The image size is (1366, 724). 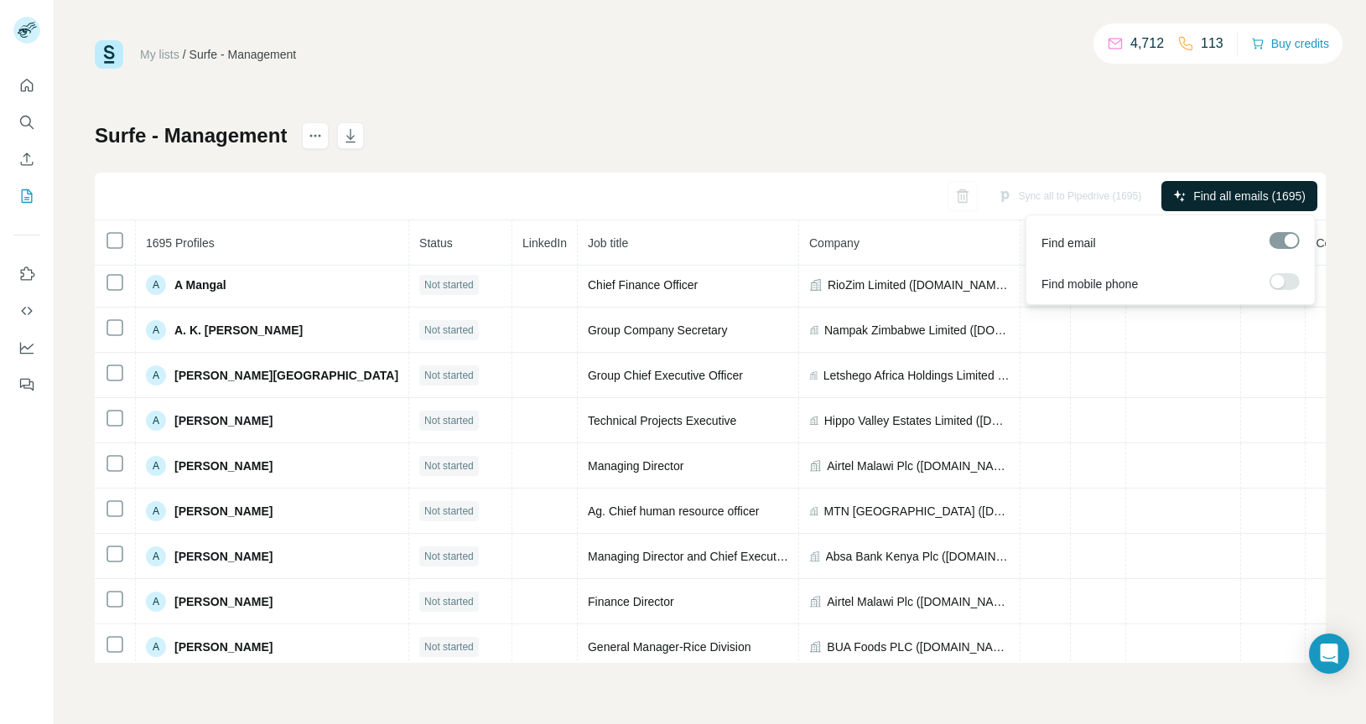 I want to click on span: Country, so click(x=1335, y=243).